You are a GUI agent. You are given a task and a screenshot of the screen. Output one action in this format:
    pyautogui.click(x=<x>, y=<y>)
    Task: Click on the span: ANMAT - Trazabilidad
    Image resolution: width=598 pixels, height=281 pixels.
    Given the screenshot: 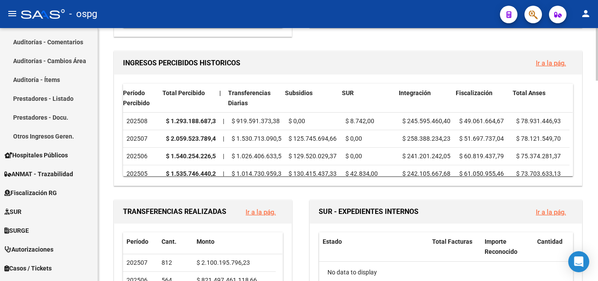 What is the action you would take?
    pyautogui.click(x=39, y=174)
    